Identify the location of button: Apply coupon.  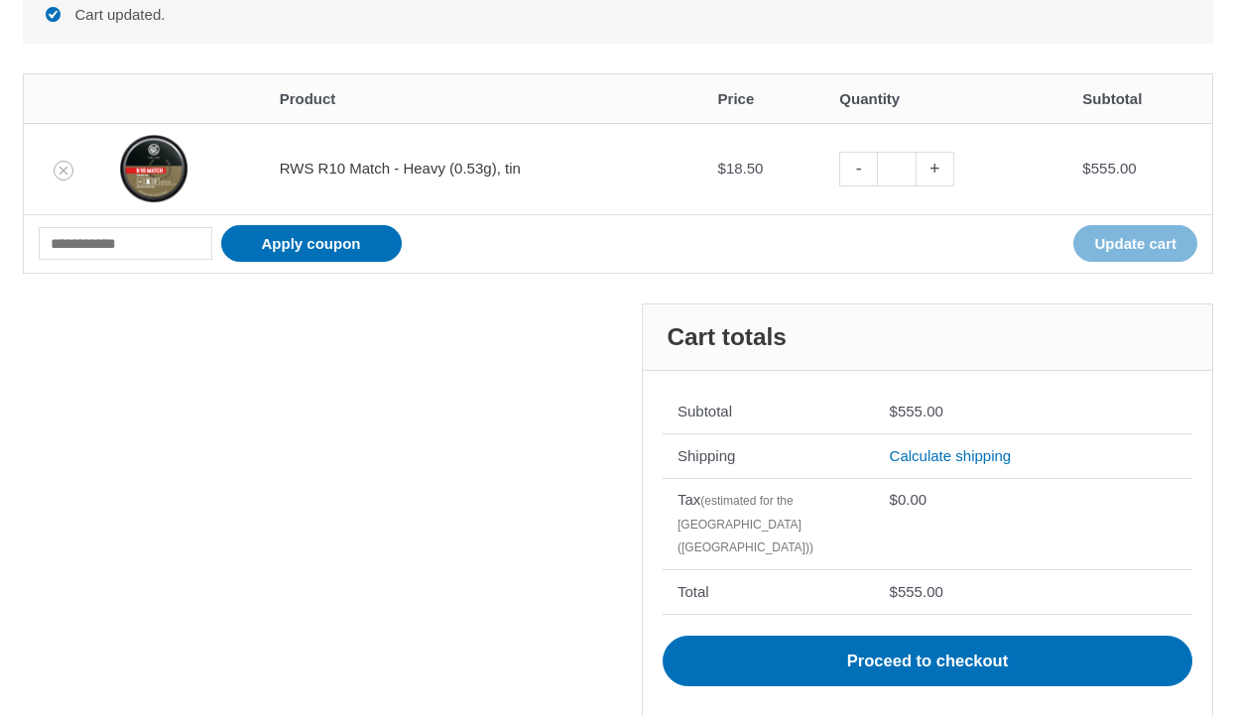
(311, 243).